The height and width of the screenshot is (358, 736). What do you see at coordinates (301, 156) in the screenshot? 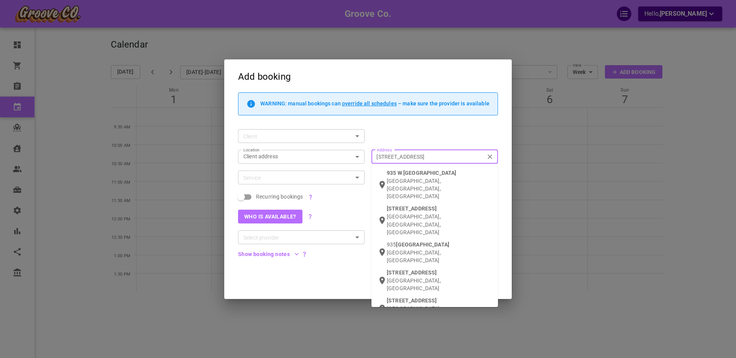
I see `div: Client address` at bounding box center [301, 156].